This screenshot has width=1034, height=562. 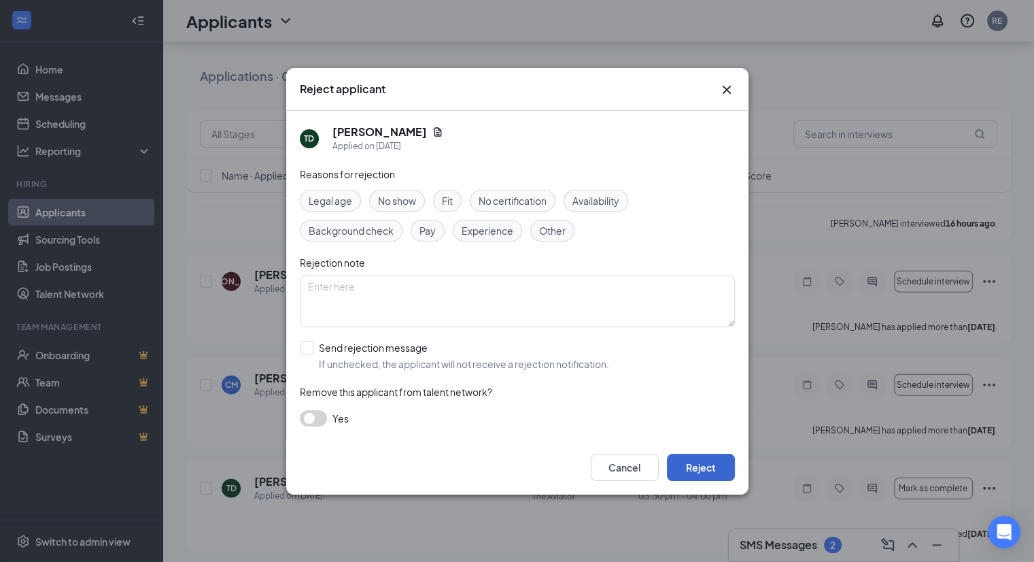 I want to click on span: No certification, so click(x=513, y=201).